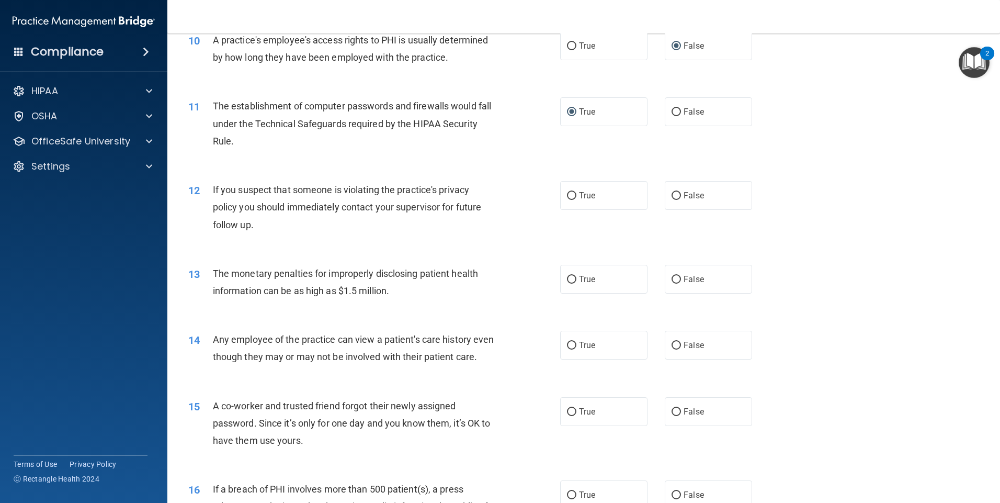  Describe the element at coordinates (352, 123) in the screenshot. I see `span: The establishment of computer passwords and firewalls would fall under the Technical Safeguards r...` at that location.